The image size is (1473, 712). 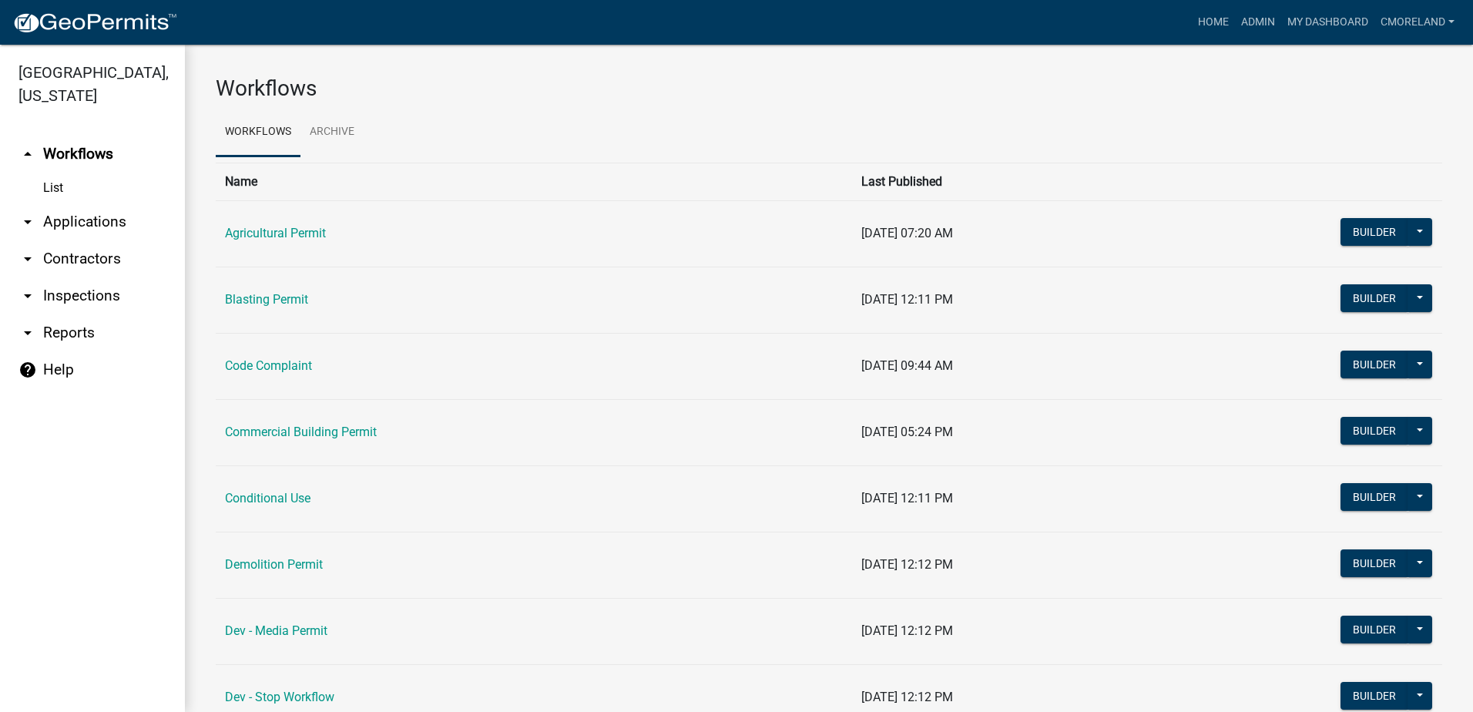 I want to click on i: arrow_drop_up, so click(x=28, y=154).